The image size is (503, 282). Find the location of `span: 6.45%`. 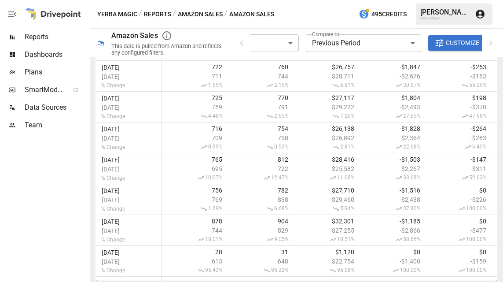

span: 6.45% is located at coordinates (459, 147).